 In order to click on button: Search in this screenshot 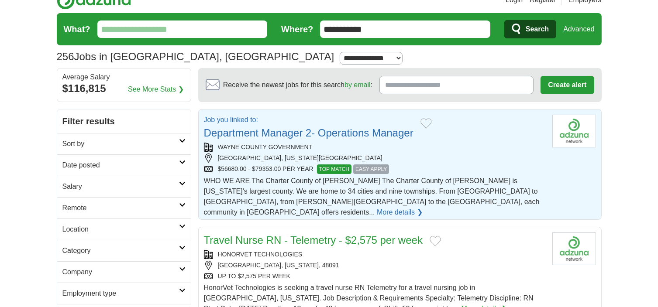, I will do `click(530, 29)`.